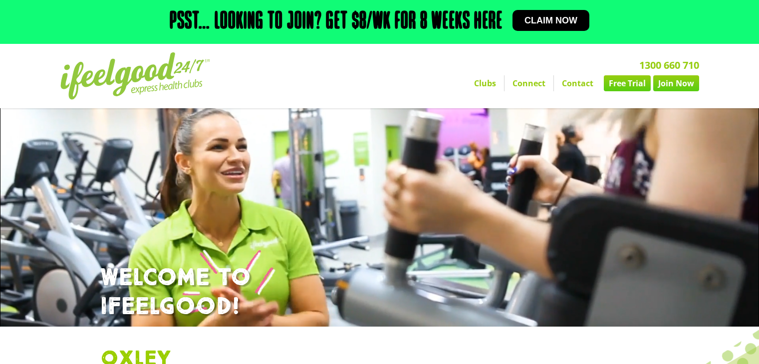 This screenshot has height=364, width=759. I want to click on a: Claim now, so click(551, 20).